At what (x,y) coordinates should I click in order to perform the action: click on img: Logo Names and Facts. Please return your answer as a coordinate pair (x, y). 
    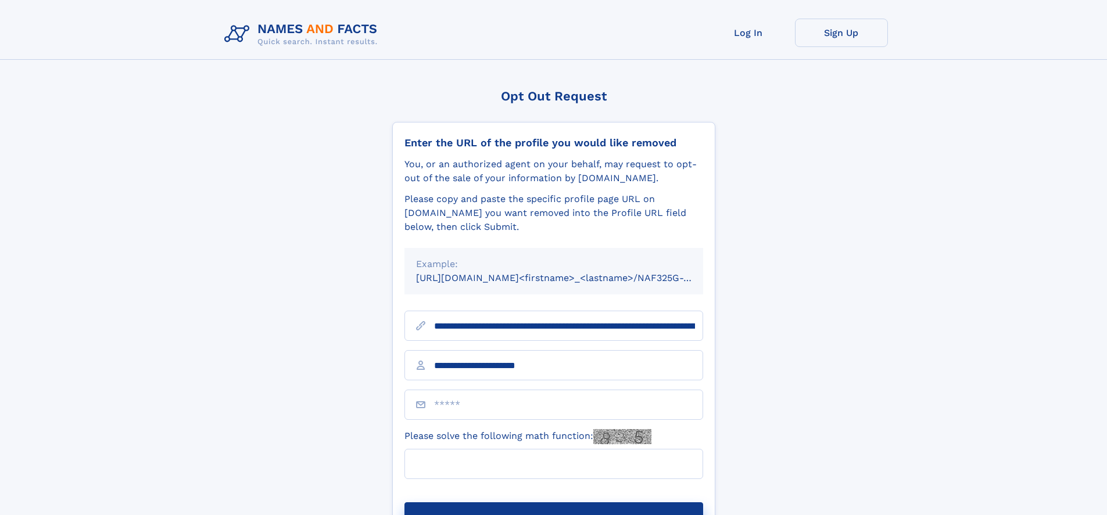
    Looking at the image, I should click on (303, 34).